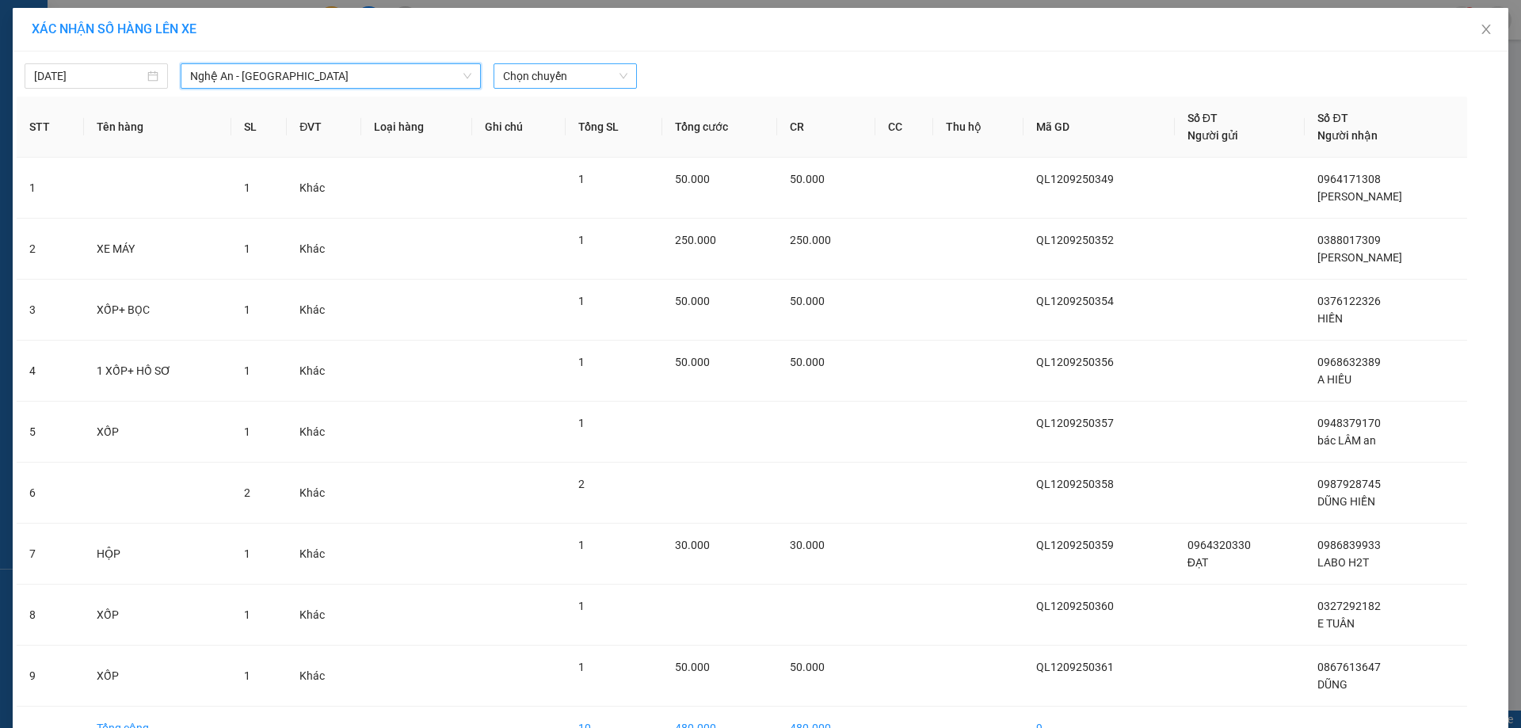  Describe the element at coordinates (1198, 562) in the screenshot. I see `span: ĐẠT` at that location.